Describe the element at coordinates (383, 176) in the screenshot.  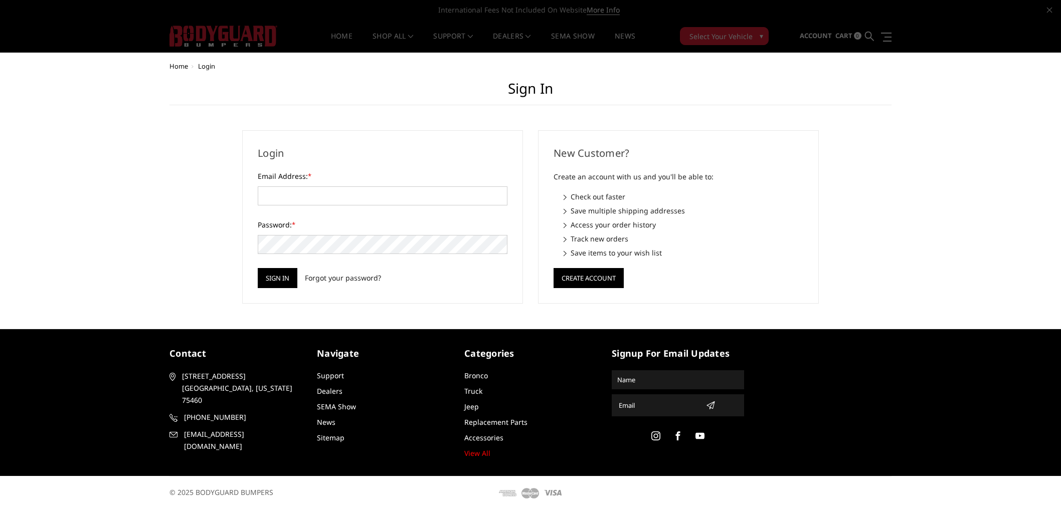
I see `label: Email Address:` at that location.